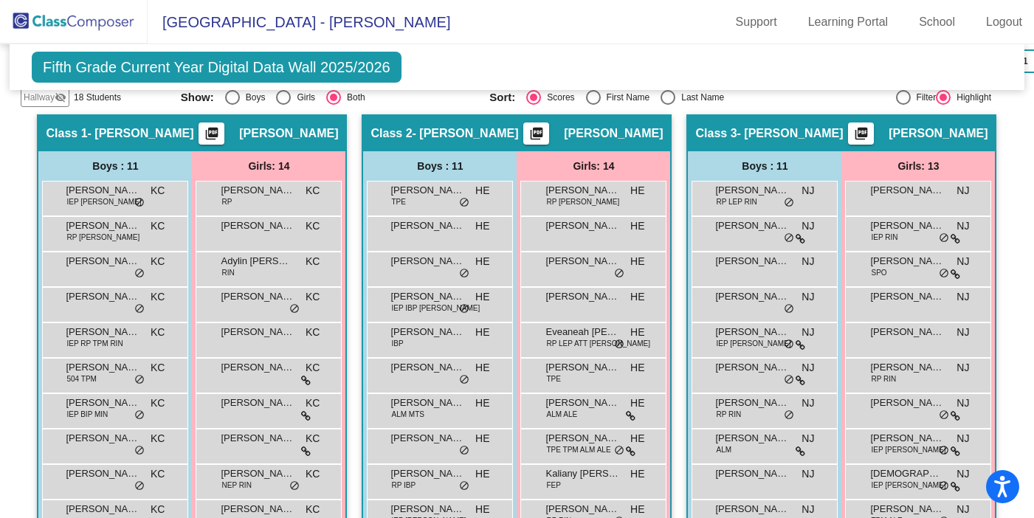 The height and width of the screenshot is (518, 1034). What do you see at coordinates (211, 134) in the screenshot?
I see `button: Print Students Details` at bounding box center [211, 134].